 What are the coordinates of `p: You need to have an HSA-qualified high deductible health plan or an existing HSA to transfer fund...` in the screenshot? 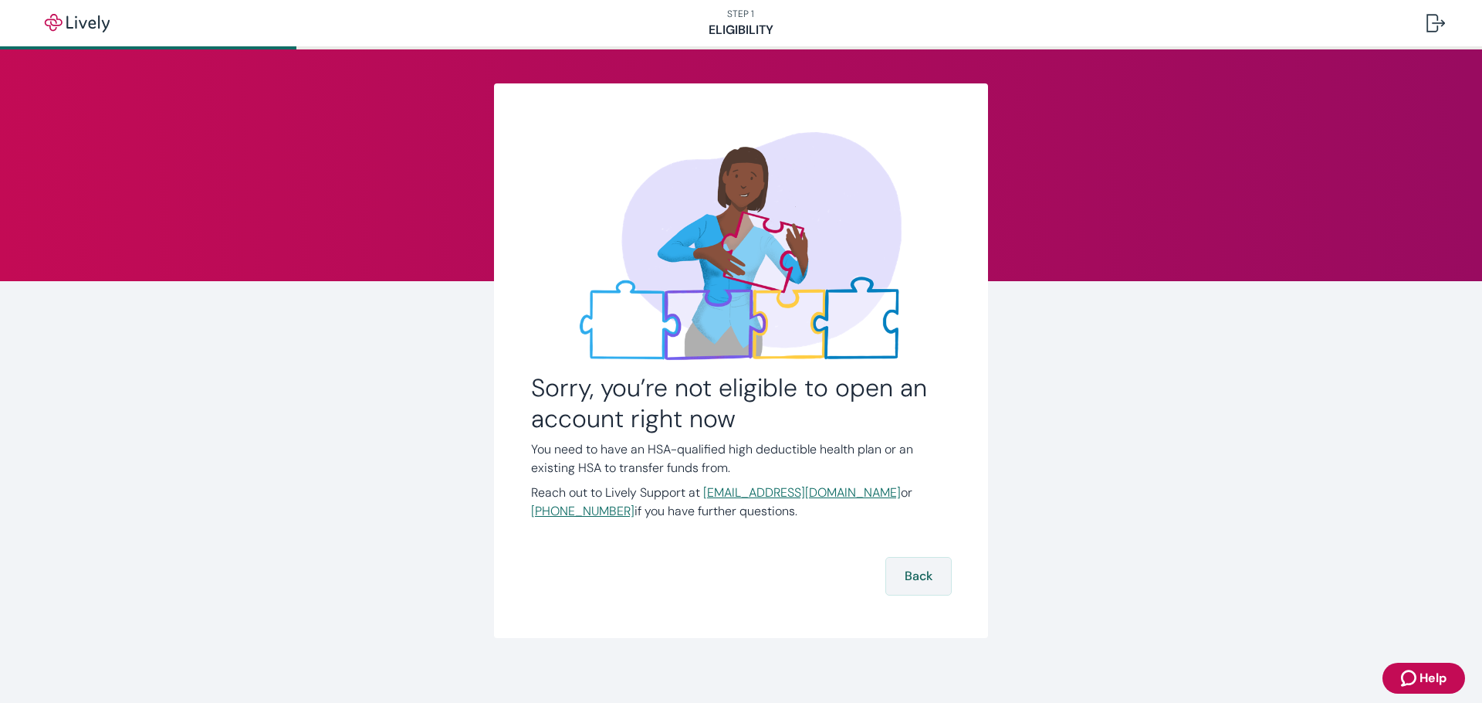 It's located at (741, 459).